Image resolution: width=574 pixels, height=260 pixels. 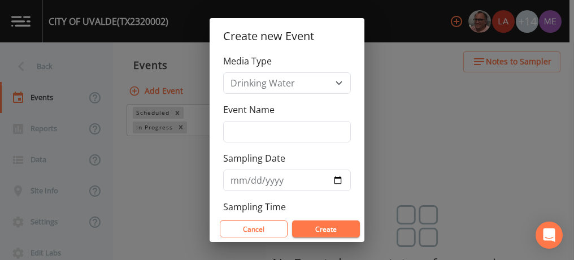 I want to click on label: Sampling Date, so click(x=254, y=158).